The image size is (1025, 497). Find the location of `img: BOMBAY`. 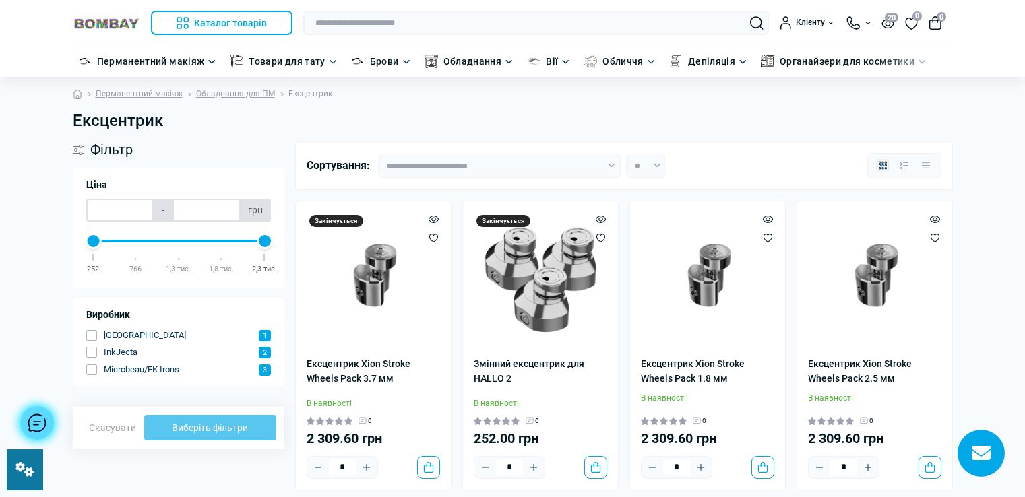

img: BOMBAY is located at coordinates (106, 23).